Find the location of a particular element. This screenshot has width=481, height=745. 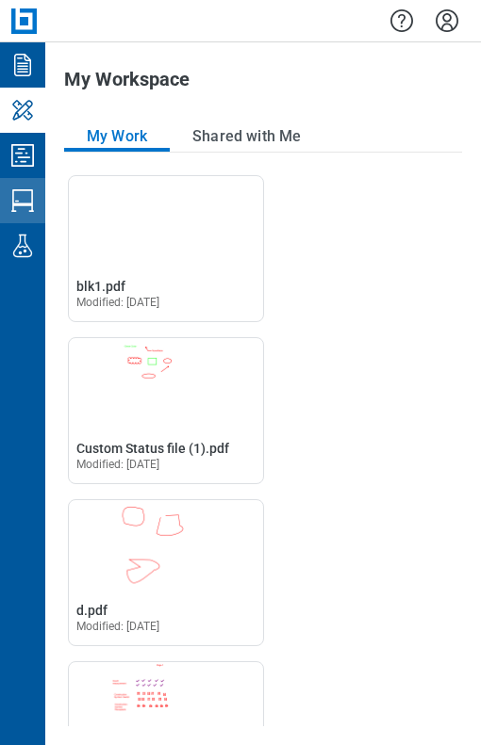

span: Custom Status file (1).pdf is located at coordinates (153, 448).